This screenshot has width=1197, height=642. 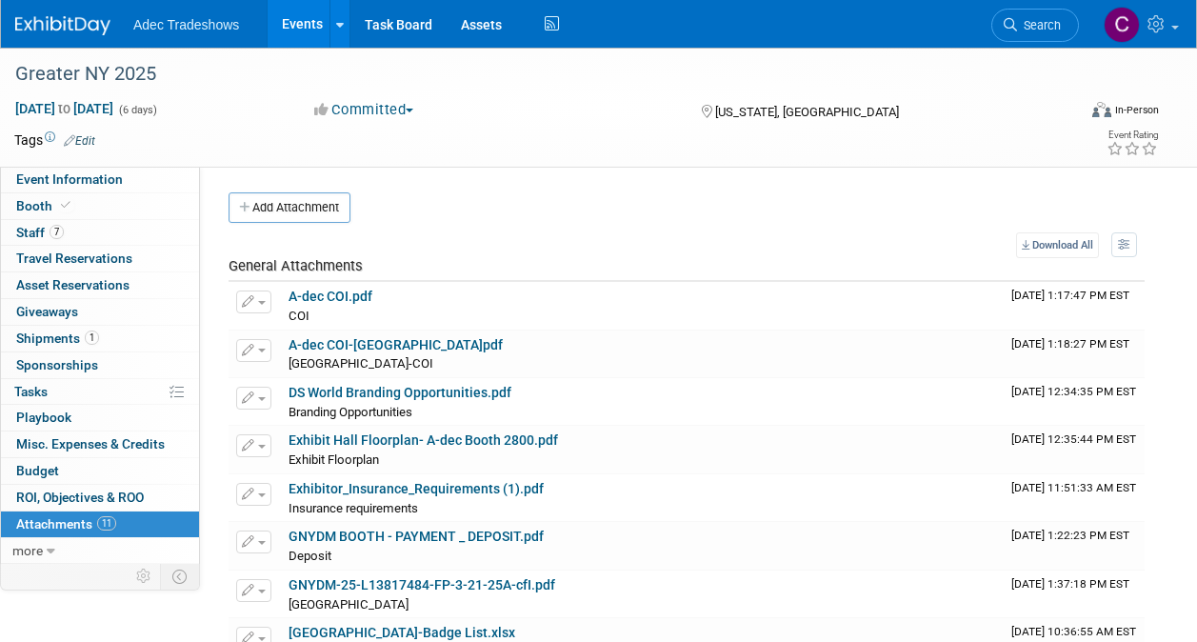 What do you see at coordinates (70, 179) in the screenshot?
I see `span: Event Information` at bounding box center [70, 179].